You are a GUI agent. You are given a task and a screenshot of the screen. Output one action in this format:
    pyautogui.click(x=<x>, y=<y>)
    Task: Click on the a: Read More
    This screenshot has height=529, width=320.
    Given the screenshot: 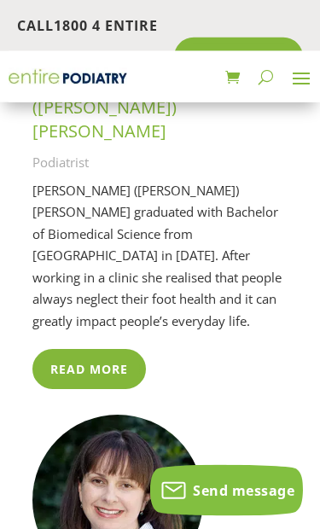 What is the action you would take?
    pyautogui.click(x=89, y=369)
    